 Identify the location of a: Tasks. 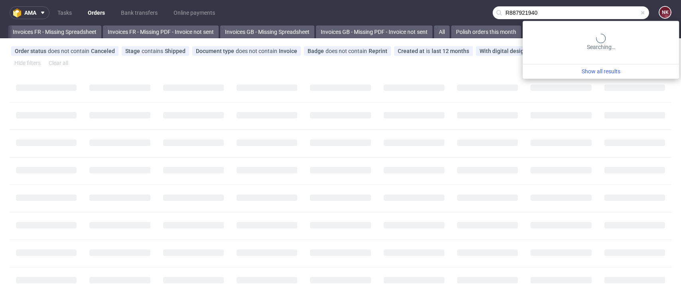
(65, 13).